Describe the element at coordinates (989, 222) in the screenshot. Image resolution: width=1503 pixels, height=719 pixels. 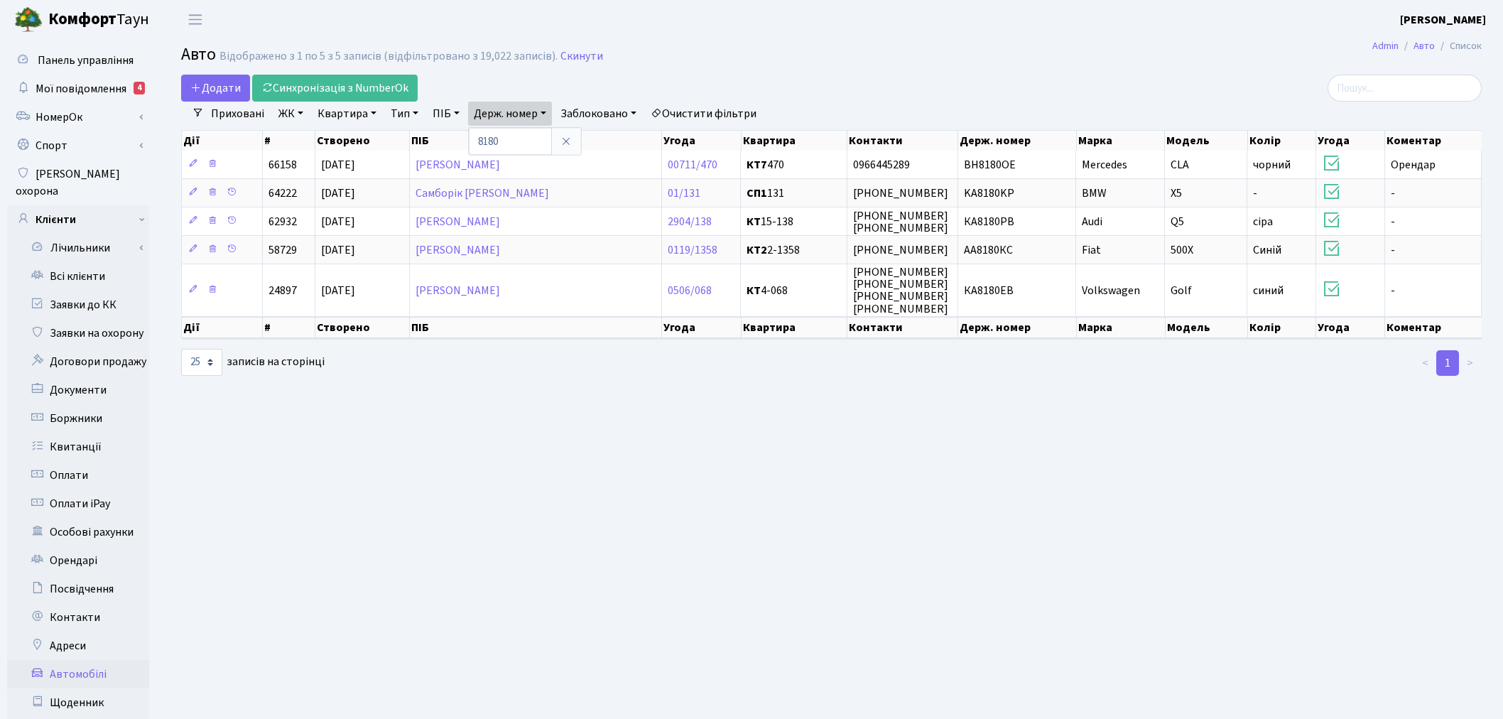
I see `span: КА8180РВ` at that location.